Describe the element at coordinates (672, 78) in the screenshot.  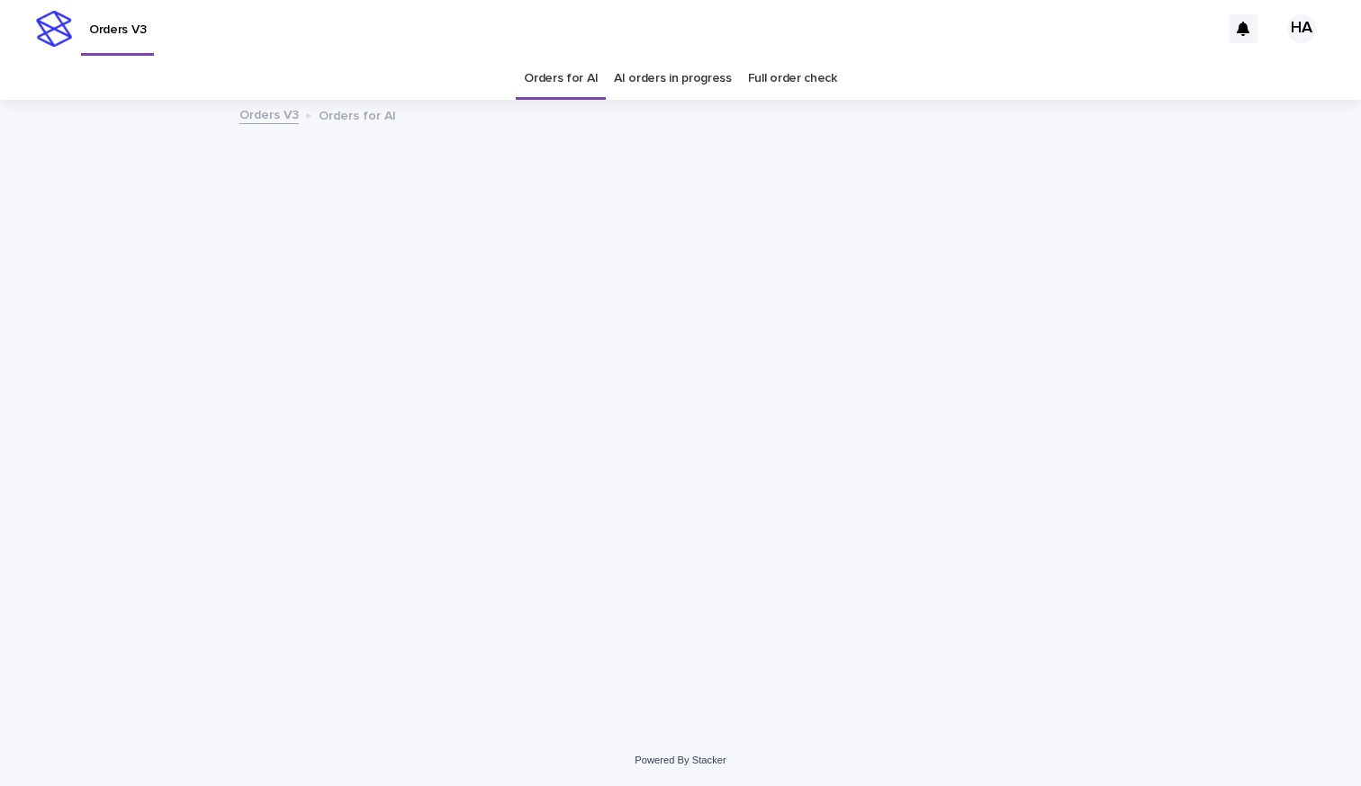
I see `a: AI orders in progress` at that location.